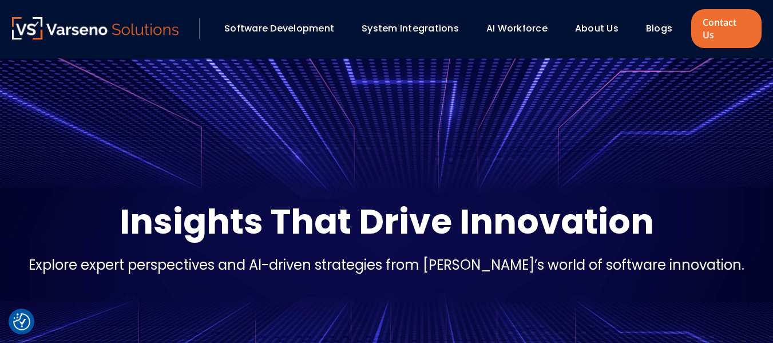 The width and height of the screenshot is (773, 343). I want to click on img: Varseno Solutions – Product Engineering & IT Services, so click(96, 28).